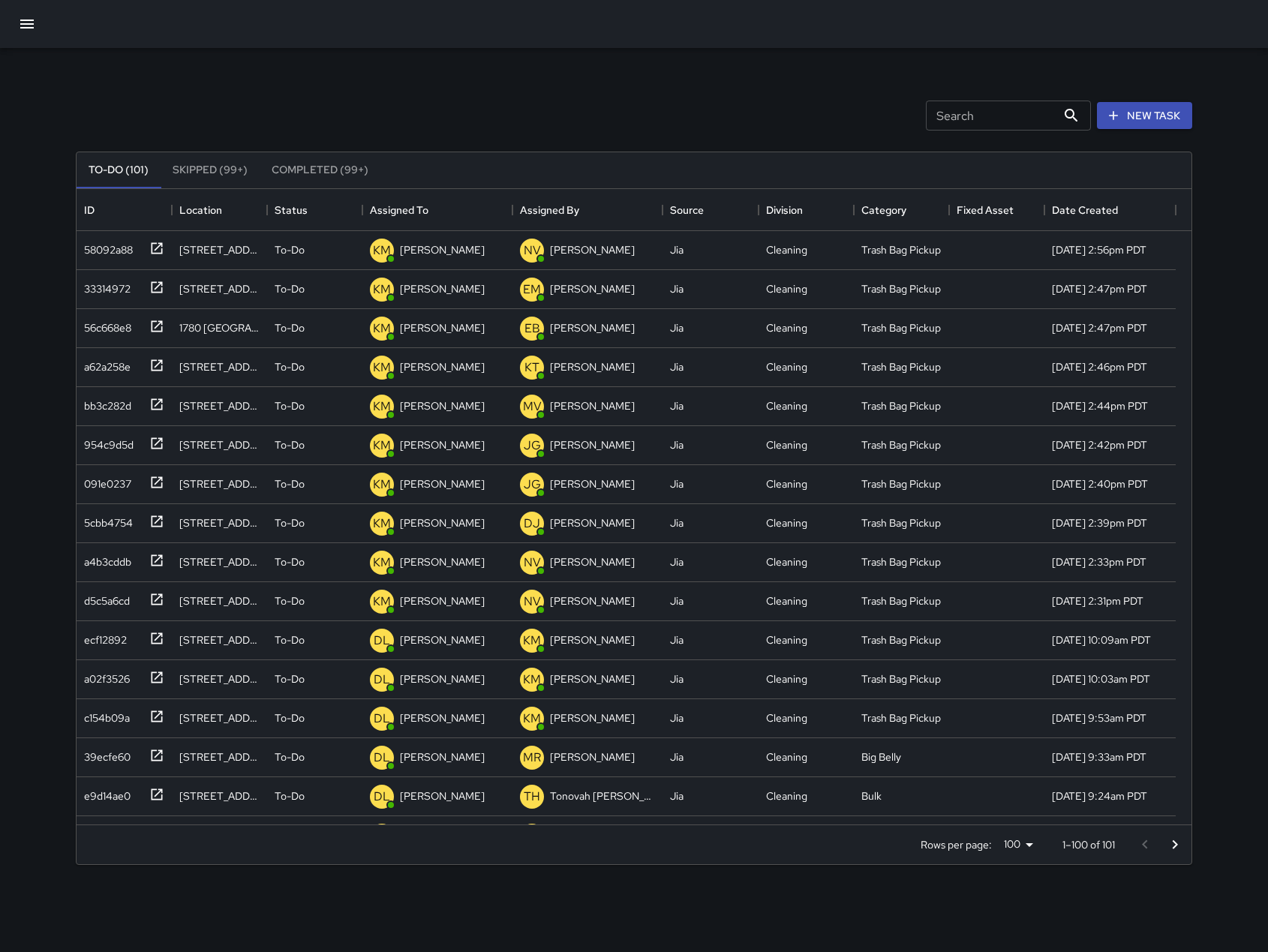 The image size is (1268, 952). I want to click on button: New Task, so click(1144, 116).